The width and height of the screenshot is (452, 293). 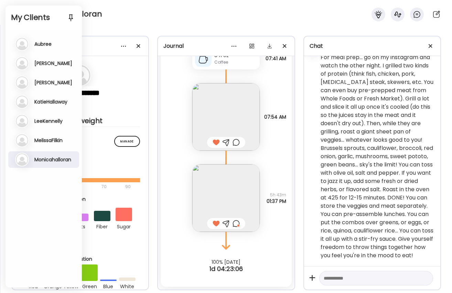 What do you see at coordinates (226, 117) in the screenshot?
I see `img: images%2F4j2I8B7zxuQiuyUIKoidyYMBaxh2%2FsXzUUElFpSjnzQgoouV4%2F7G73ho1be5AQOvyQuNBZ_240` at bounding box center [226, 117].